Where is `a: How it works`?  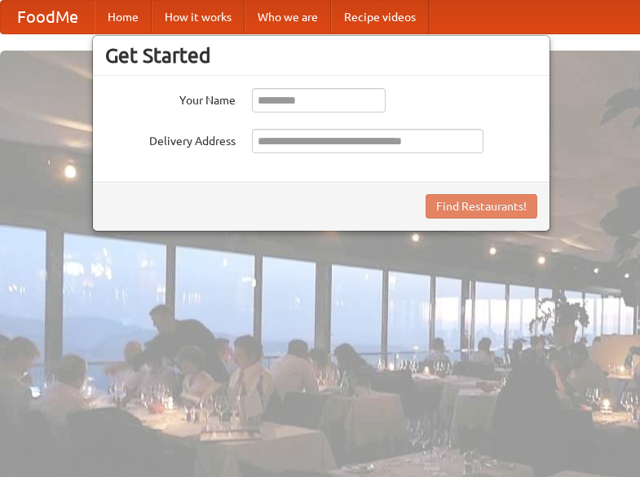
a: How it works is located at coordinates (198, 17).